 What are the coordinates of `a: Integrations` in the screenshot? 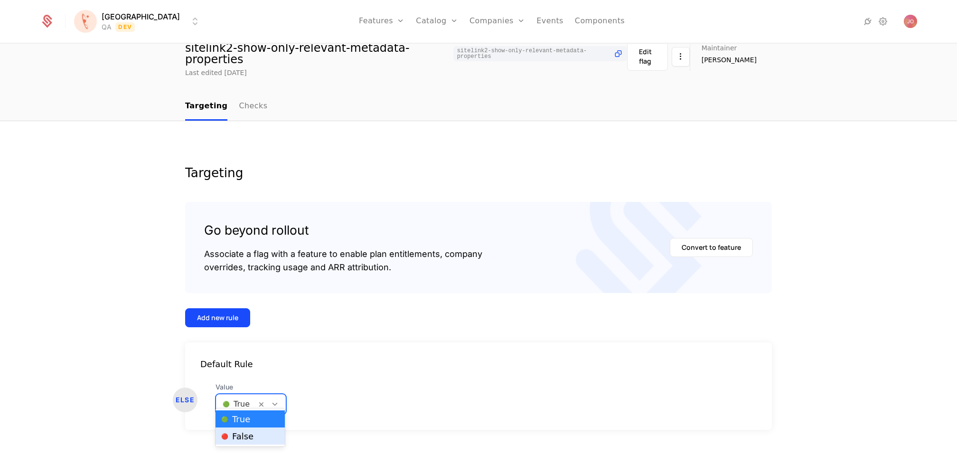 It's located at (868, 21).